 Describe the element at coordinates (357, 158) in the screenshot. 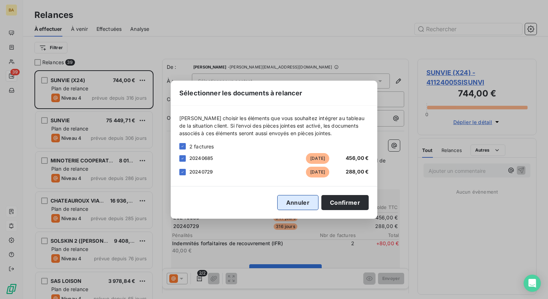

I see `span: 456,00 €` at that location.